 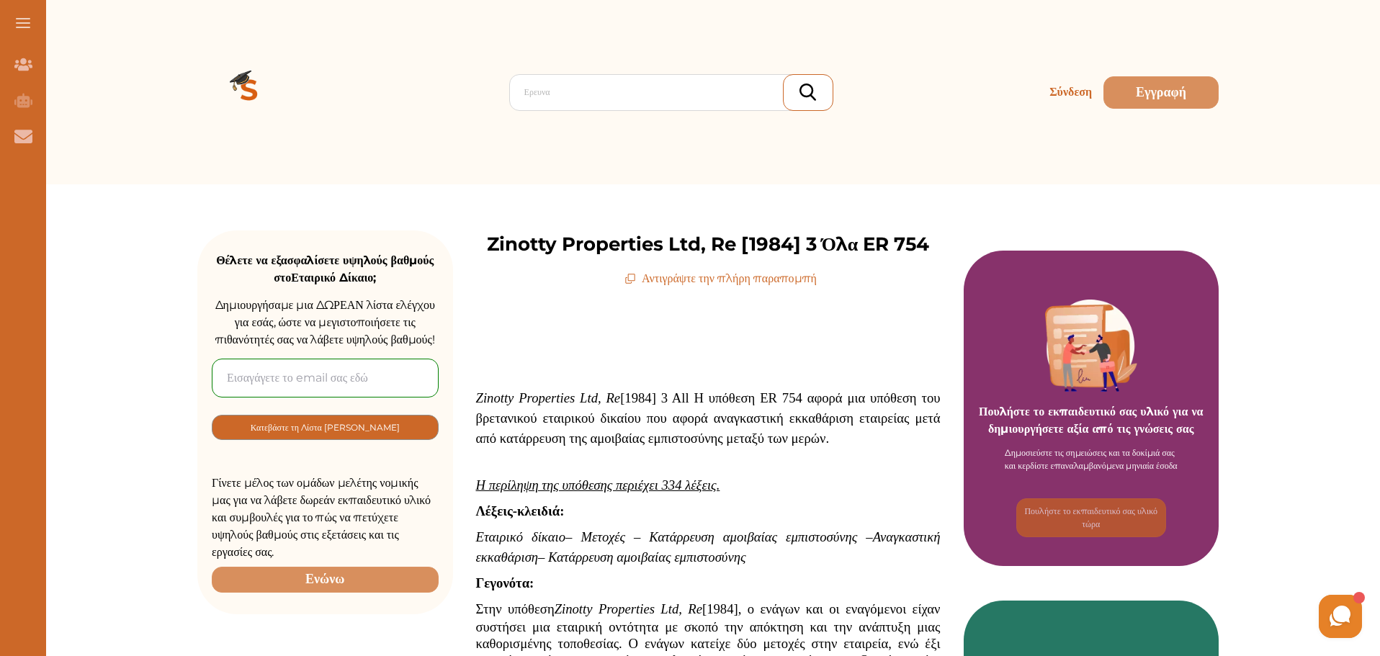 What do you see at coordinates (1091, 420) in the screenshot?
I see `font: Πουλήστε το εκπαιδευτικό σας υλικό για να δημιουργήσετε αξία από τις γνώσεις σας` at bounding box center [1091, 420].